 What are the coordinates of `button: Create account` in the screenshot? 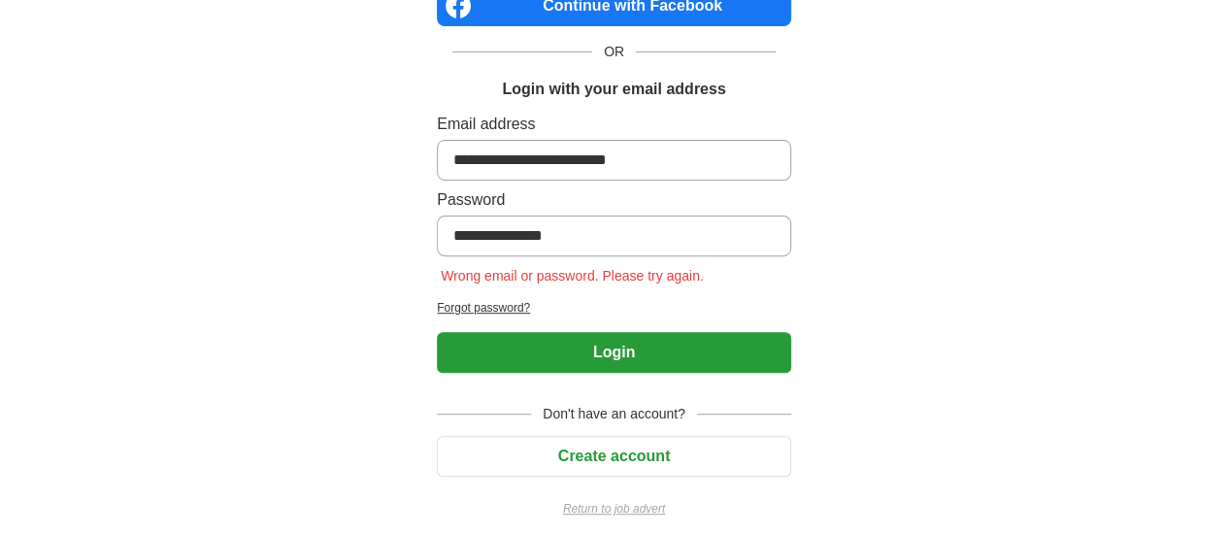 It's located at (614, 456).